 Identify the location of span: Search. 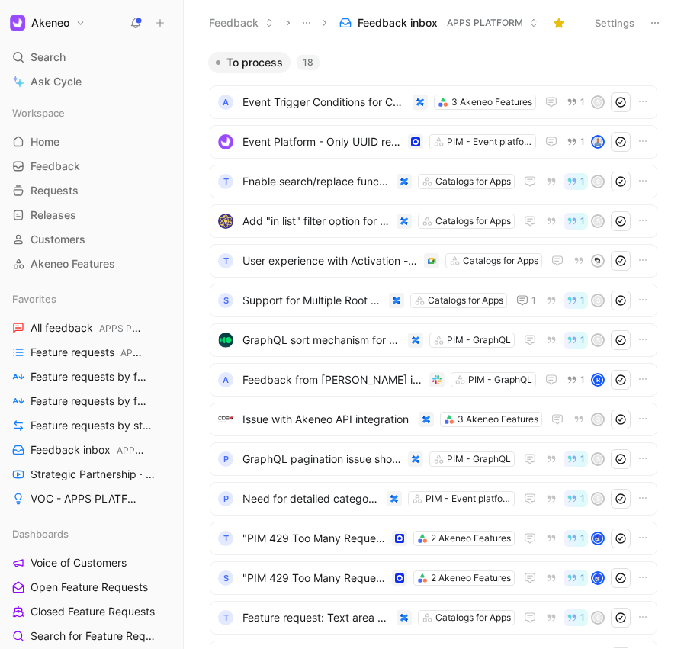
(48, 57).